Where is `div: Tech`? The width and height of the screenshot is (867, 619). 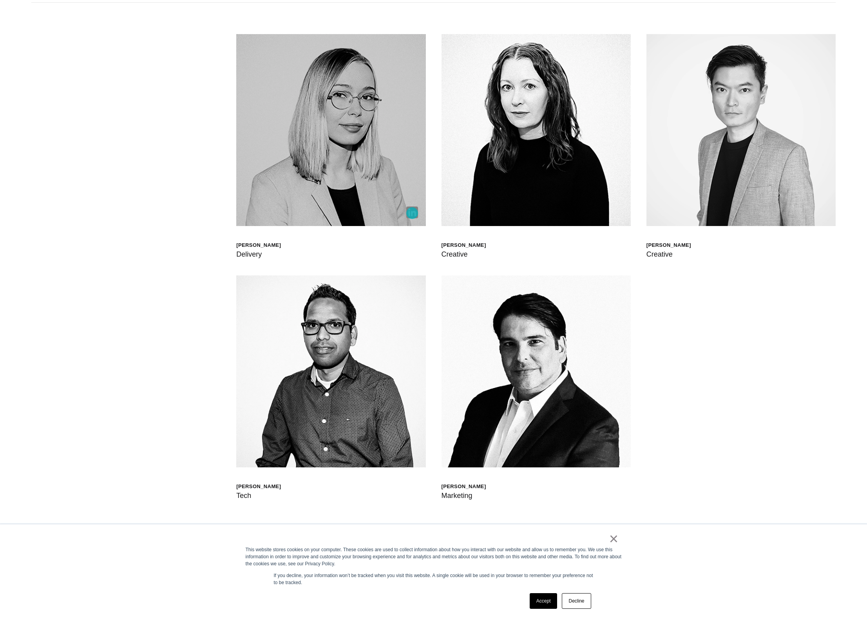 div: Tech is located at coordinates (259, 496).